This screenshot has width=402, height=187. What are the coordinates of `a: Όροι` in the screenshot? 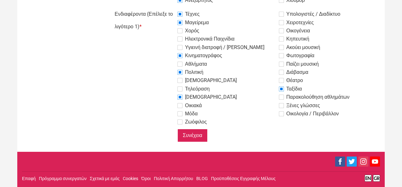 It's located at (146, 179).